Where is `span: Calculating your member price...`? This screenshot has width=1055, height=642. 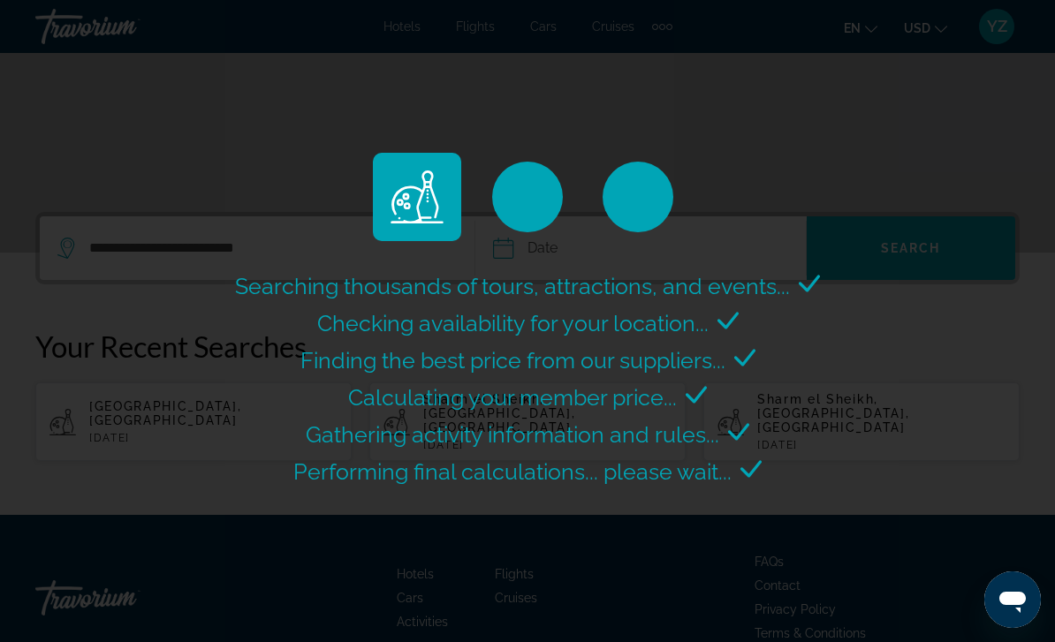 span: Calculating your member price... is located at coordinates (512, 398).